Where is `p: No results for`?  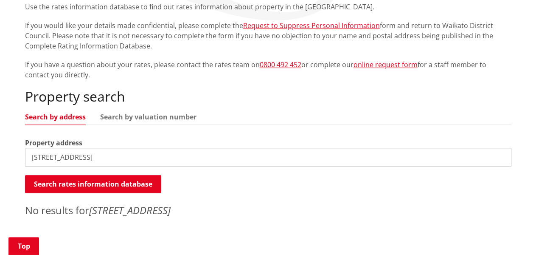
p: No results for is located at coordinates (268, 210).